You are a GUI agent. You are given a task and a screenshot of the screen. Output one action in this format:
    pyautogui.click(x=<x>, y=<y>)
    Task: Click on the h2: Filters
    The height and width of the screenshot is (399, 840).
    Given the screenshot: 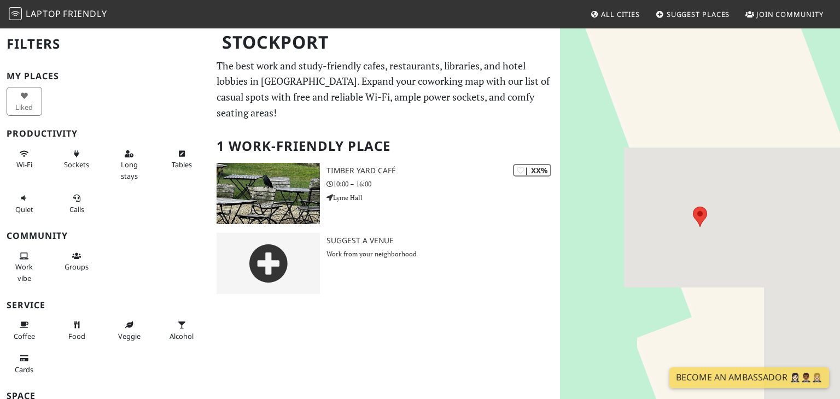 What is the action you would take?
    pyautogui.click(x=105, y=44)
    